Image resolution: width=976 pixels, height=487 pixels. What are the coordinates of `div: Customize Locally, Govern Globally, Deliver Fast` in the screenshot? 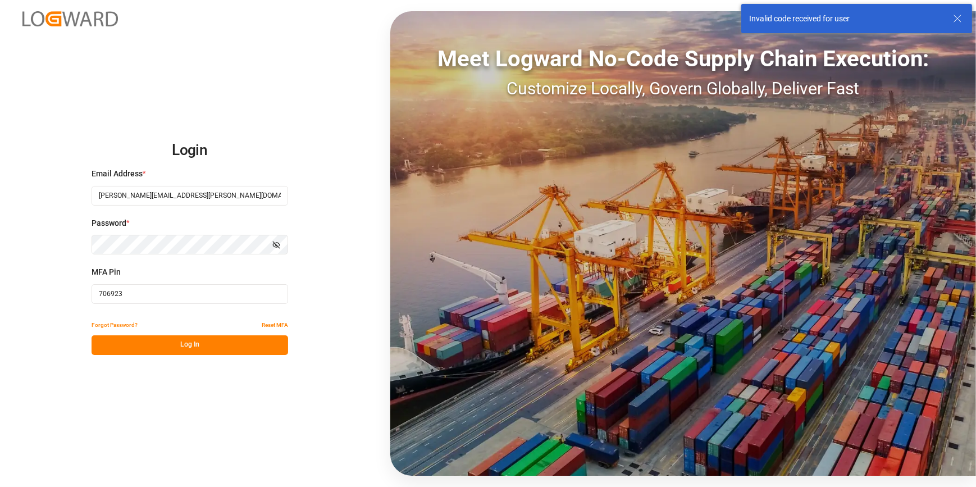 It's located at (683, 88).